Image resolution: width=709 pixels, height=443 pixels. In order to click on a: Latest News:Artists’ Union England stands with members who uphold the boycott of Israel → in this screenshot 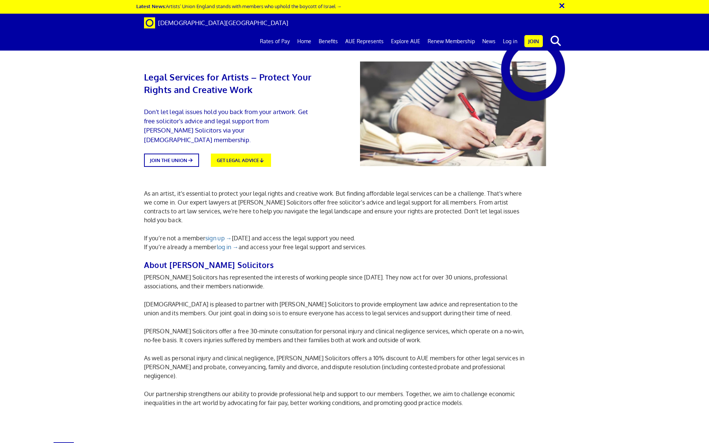, I will do `click(239, 6)`.